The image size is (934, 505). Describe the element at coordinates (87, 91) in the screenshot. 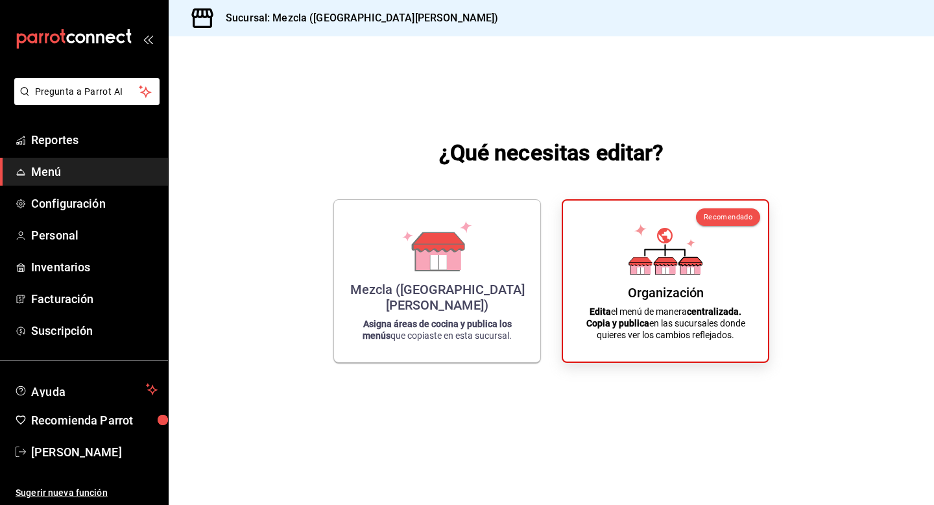

I see `button: Pregunta a Parrot AI` at that location.